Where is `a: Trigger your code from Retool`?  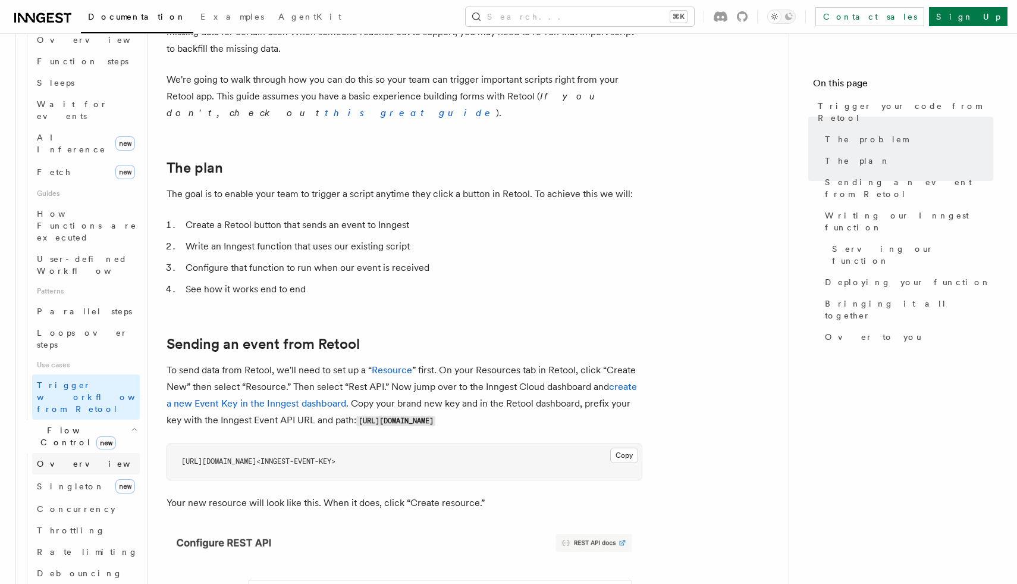
a: Trigger your code from Retool is located at coordinates (903, 112).